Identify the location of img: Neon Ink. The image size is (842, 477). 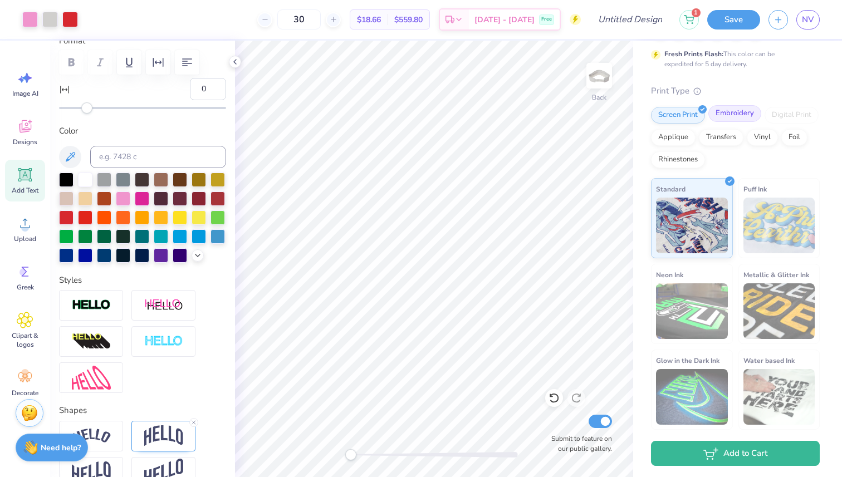
(692, 311).